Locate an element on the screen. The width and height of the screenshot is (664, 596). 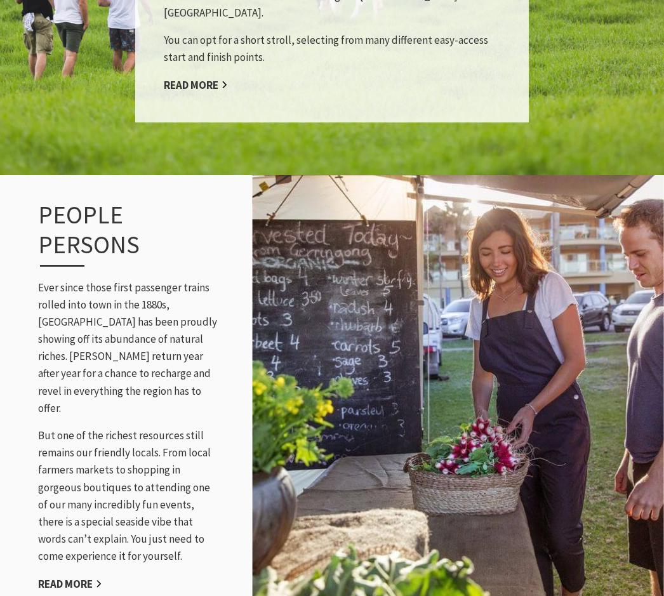
p: You can opt for a short stroll, selecting from many different easy-access start and finish points. is located at coordinates (332, 49).